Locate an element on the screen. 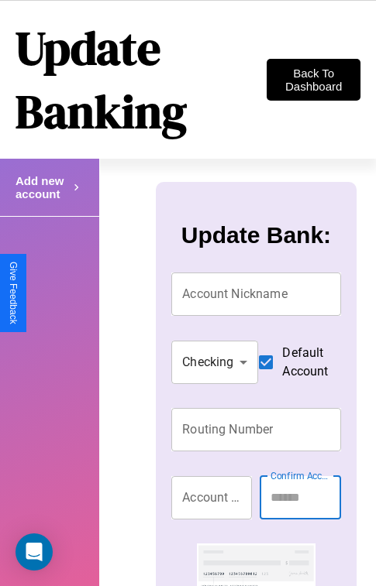 The image size is (376, 586). span: Default Account is located at coordinates (304, 362).